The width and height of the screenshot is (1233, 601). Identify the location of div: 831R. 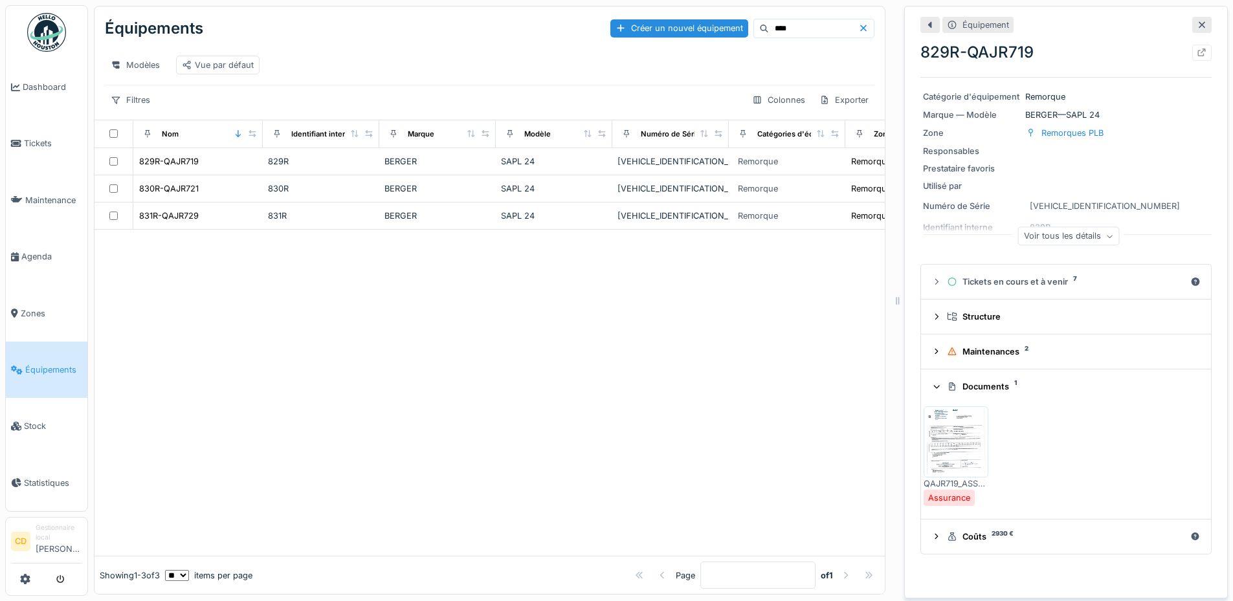
(321, 216).